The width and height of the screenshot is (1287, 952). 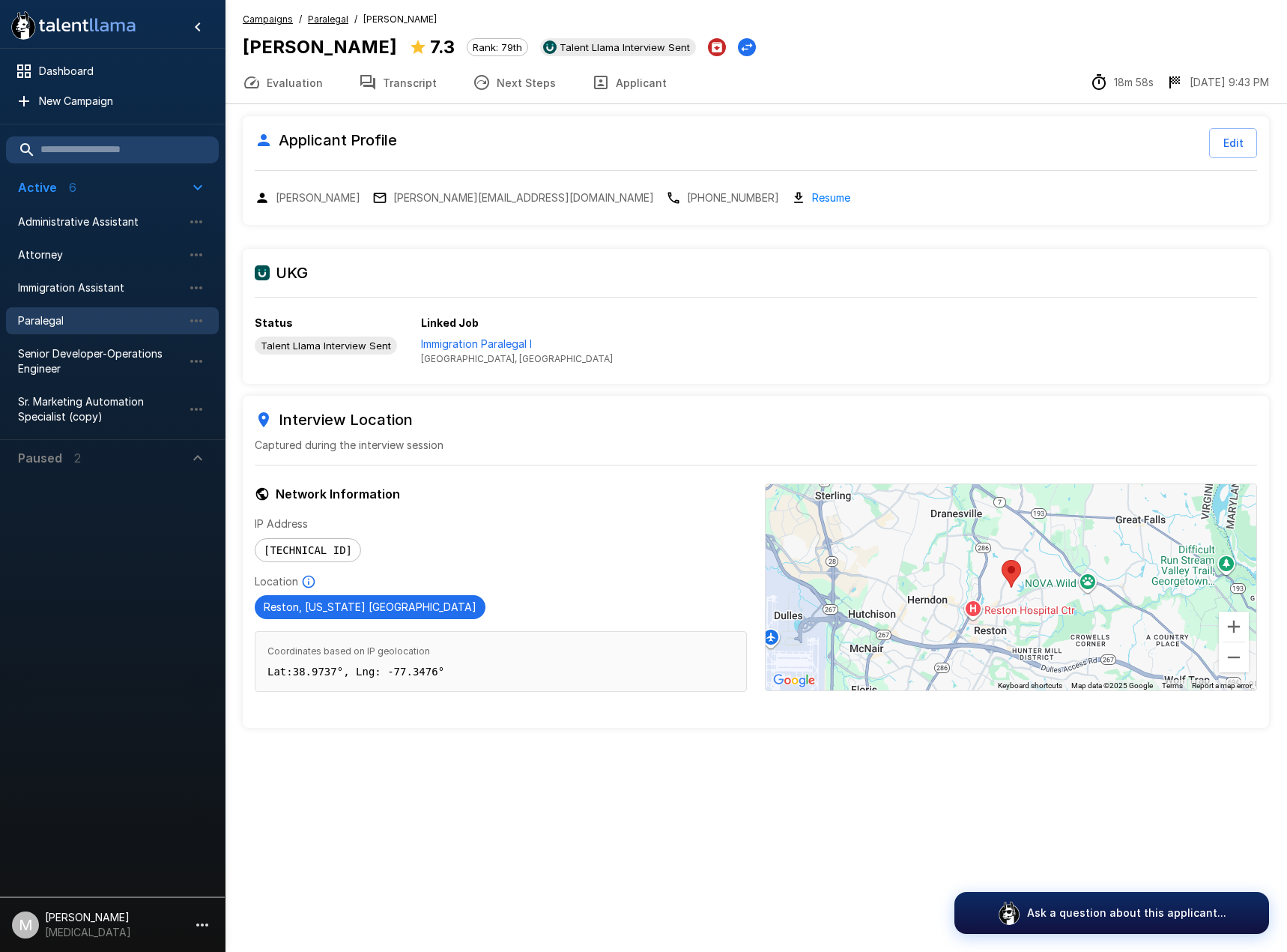 I want to click on a: Report a map error, so click(x=1222, y=685).